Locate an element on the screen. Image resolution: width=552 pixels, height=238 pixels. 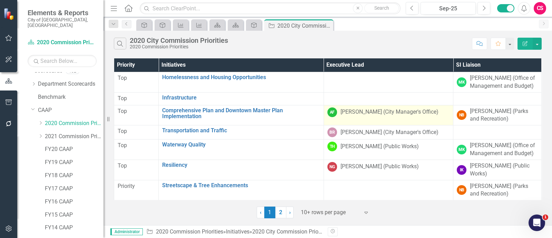
div: 132 is located at coordinates (73, 71).